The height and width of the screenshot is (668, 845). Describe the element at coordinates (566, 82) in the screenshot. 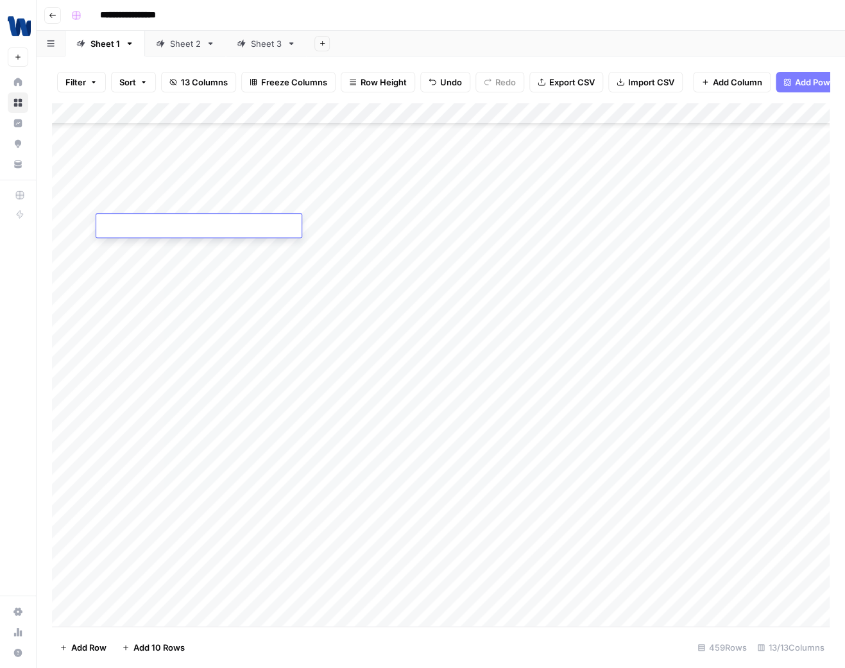

I see `button: Export CSV` at that location.